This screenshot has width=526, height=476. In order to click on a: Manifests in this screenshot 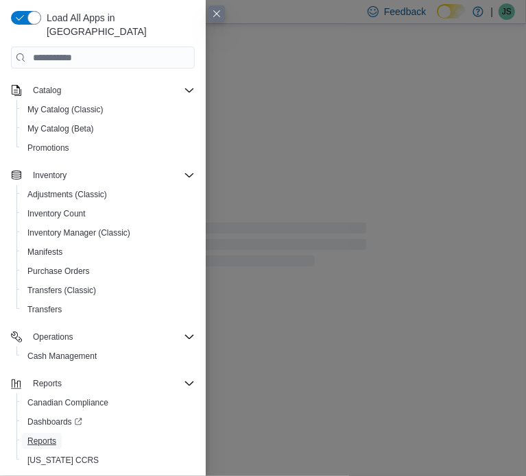, I will do `click(45, 252)`.